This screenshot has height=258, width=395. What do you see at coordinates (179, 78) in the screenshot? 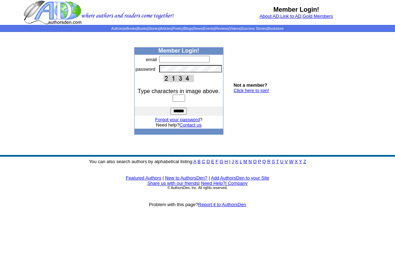
I see `img: This Is CAPTCHA Image` at bounding box center [179, 78].